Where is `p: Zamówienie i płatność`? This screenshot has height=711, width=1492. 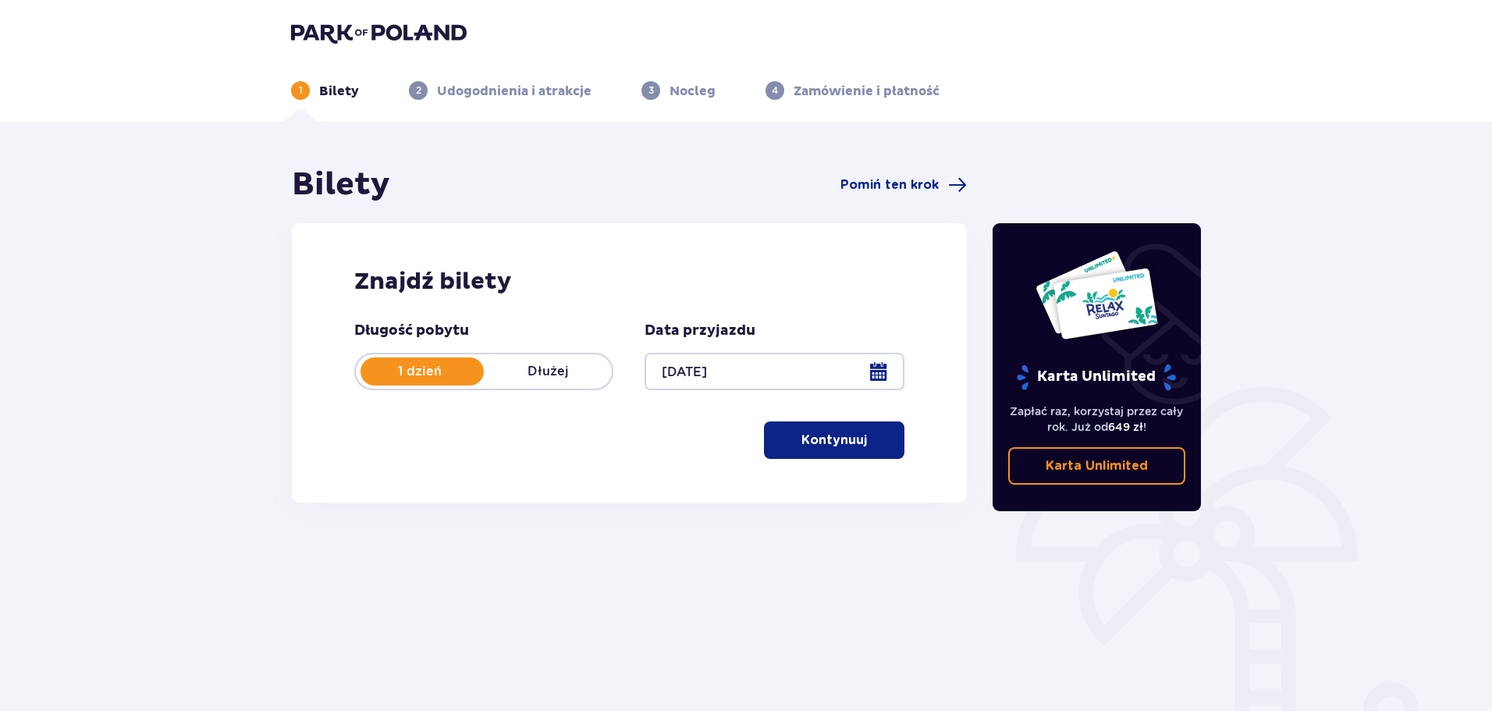
p: Zamówienie i płatność is located at coordinates (866, 91).